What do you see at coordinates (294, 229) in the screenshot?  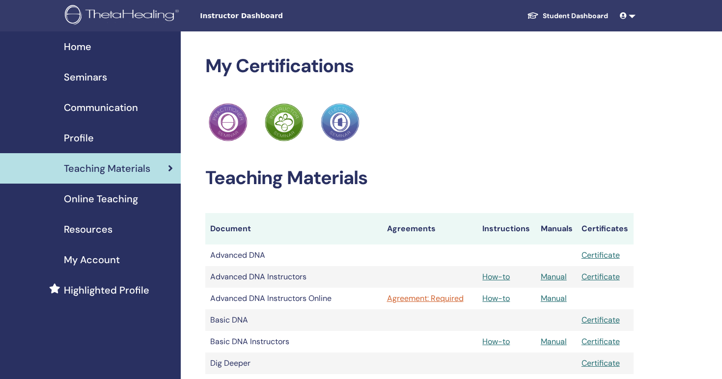 I see `th: Document` at bounding box center [294, 229].